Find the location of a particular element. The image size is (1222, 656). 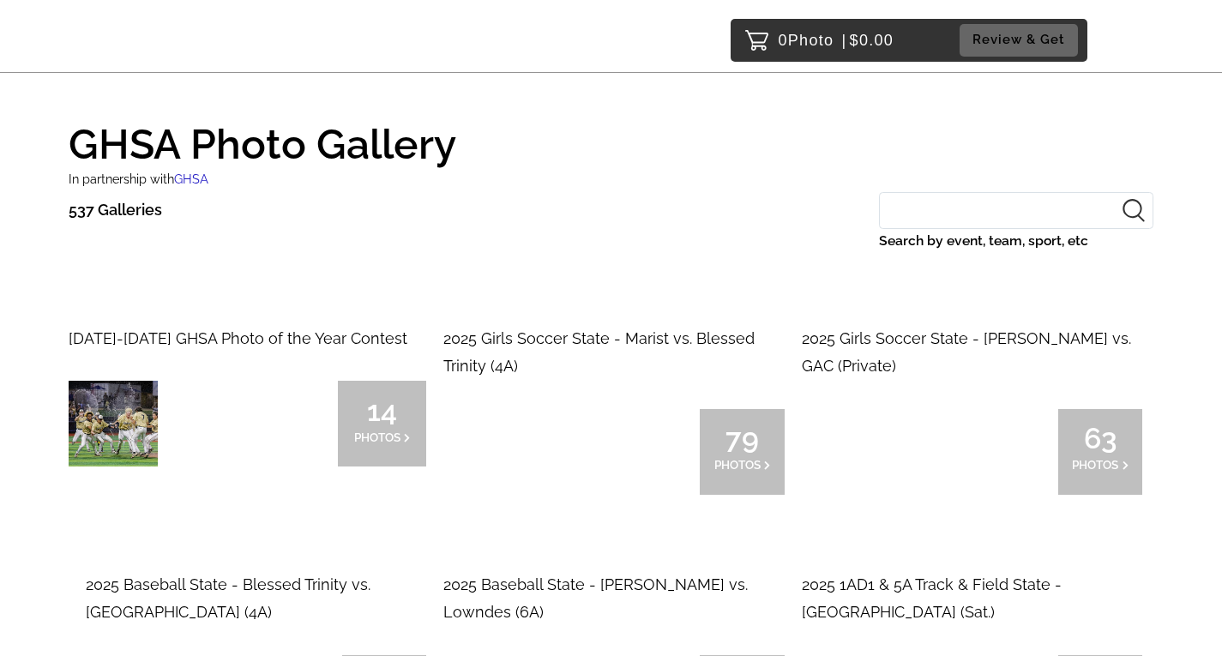

span: GHSA is located at coordinates (191, 178).